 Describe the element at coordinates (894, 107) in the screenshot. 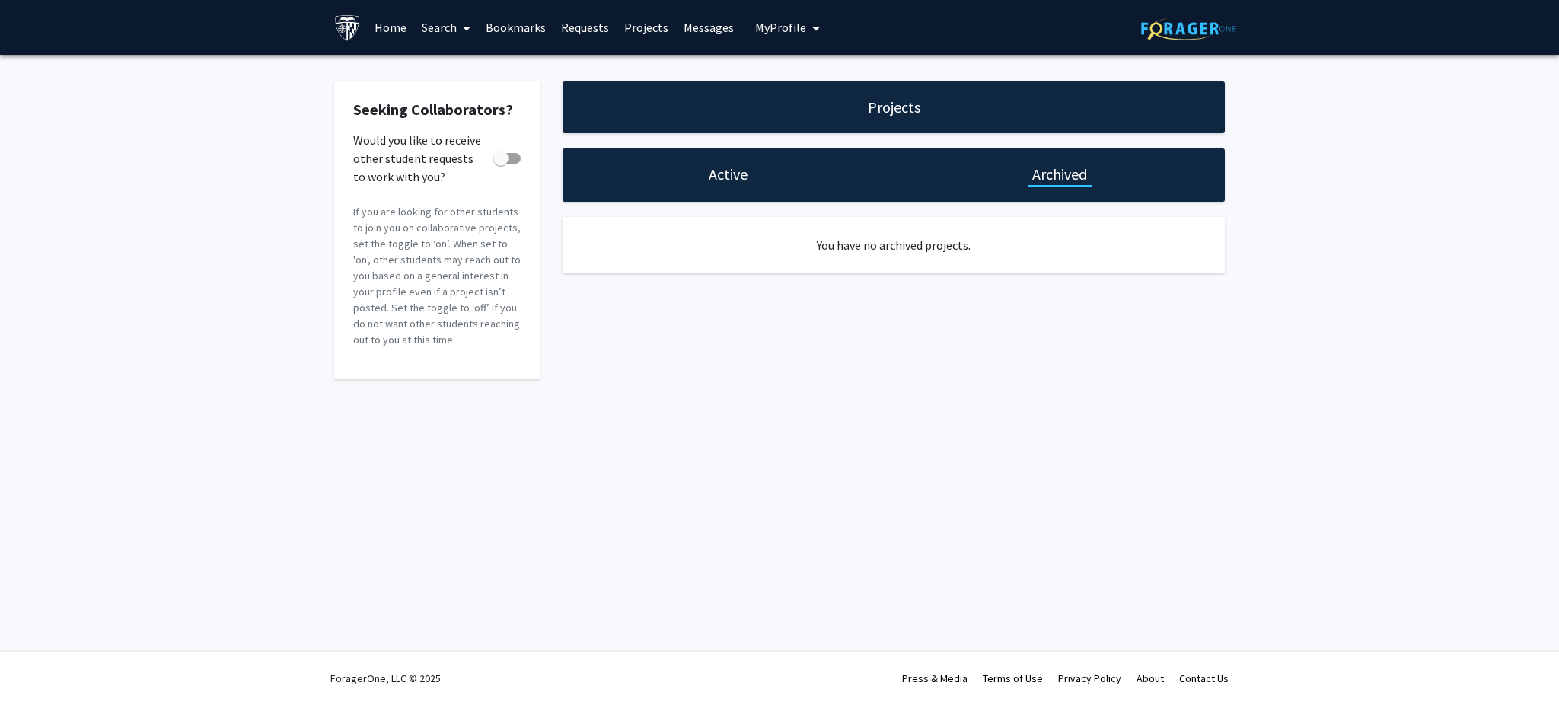

I see `h1: Projects` at that location.